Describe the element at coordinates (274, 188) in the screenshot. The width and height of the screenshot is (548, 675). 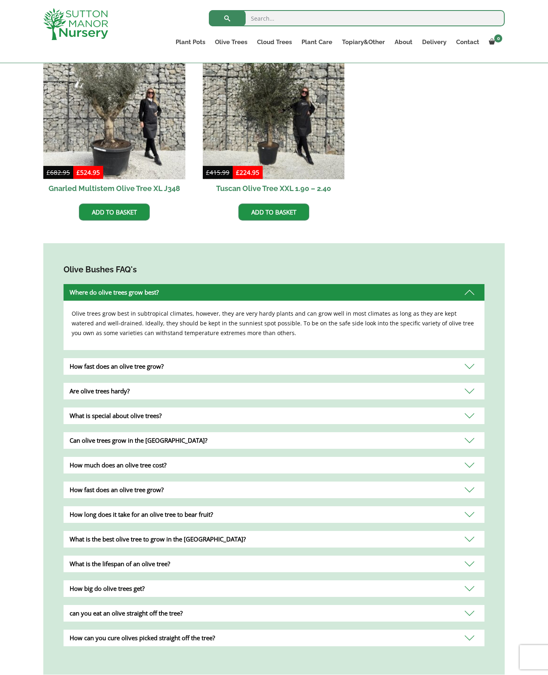
I see `h2: Tuscan Olive Tree XXL 1.90 – 2.40` at that location.